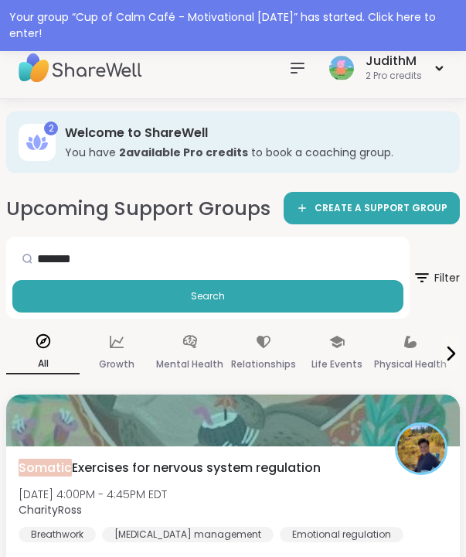 This screenshot has width=466, height=557. I want to click on p: All, so click(43, 364).